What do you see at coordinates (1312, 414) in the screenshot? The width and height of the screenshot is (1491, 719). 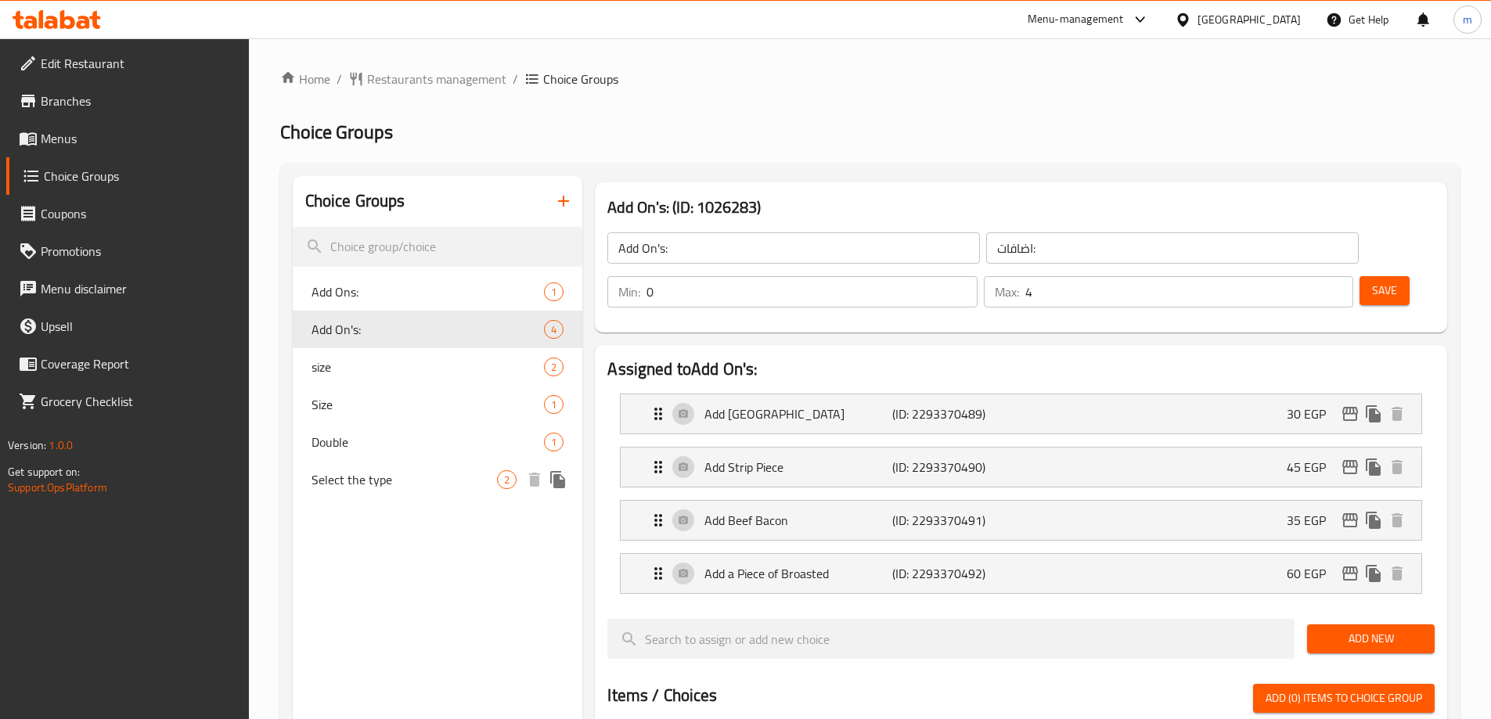 I see `p: 30 EGP` at bounding box center [1312, 414].